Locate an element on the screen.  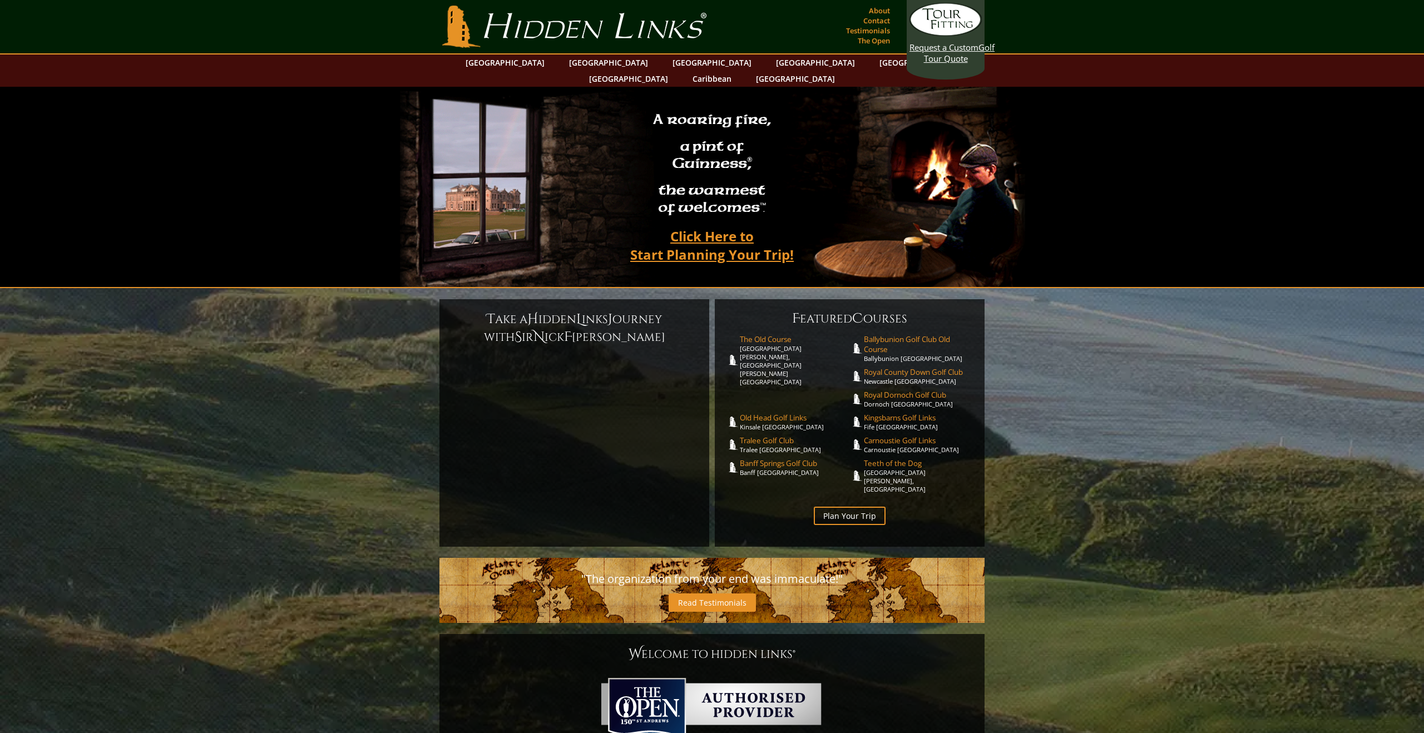
a: Caribbean is located at coordinates (712, 78).